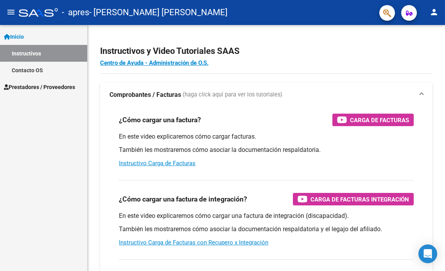 This screenshot has width=445, height=271. What do you see at coordinates (183, 199) in the screenshot?
I see `h3: ¿Cómo cargar una factura de integración?` at bounding box center [183, 199].